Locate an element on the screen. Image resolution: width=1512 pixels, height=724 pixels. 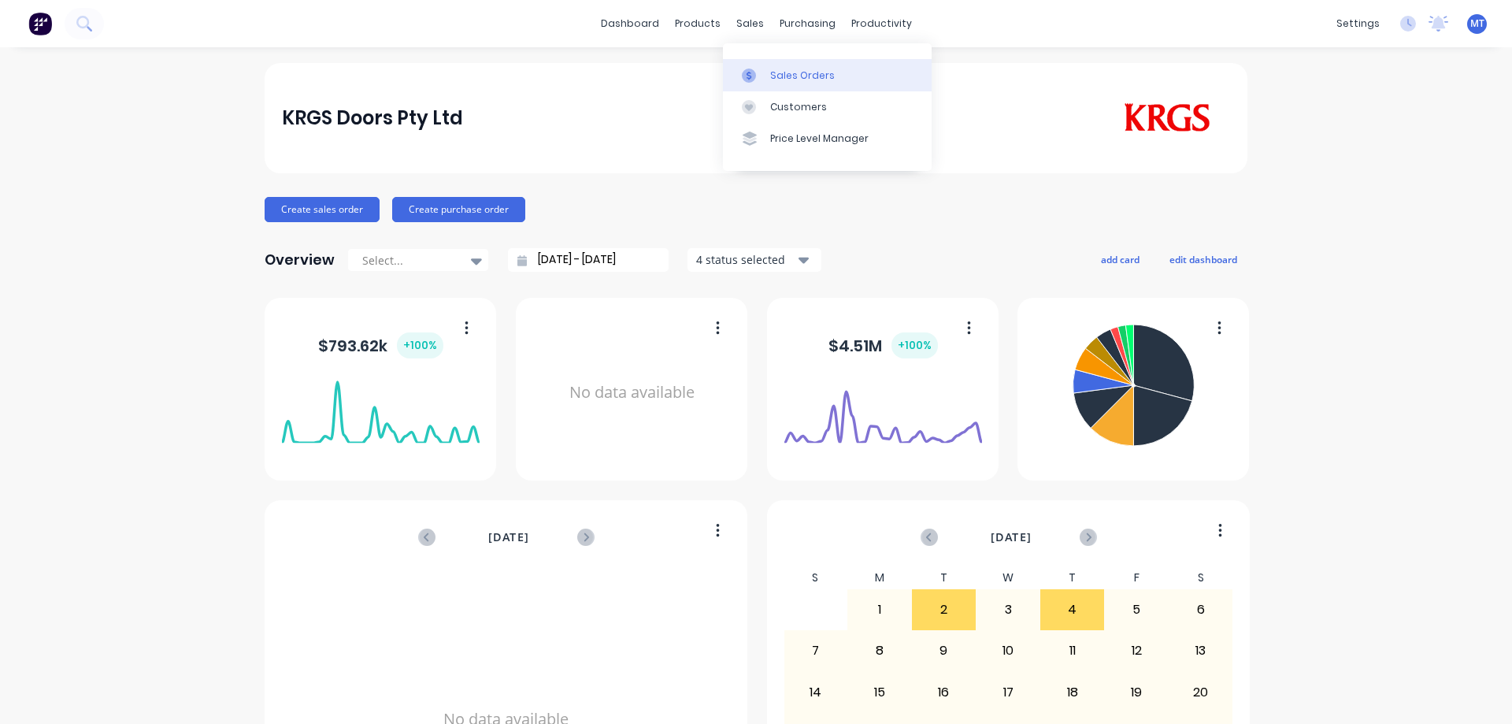
div: 11 is located at coordinates (1073, 651).